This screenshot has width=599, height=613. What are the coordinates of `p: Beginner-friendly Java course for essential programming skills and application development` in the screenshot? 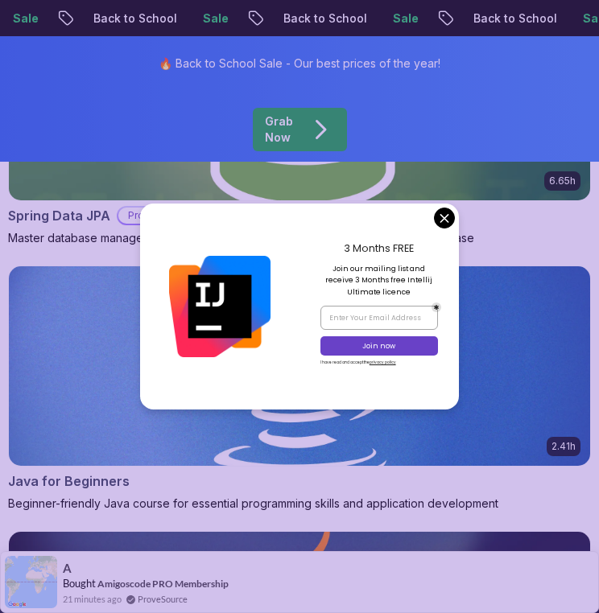 It's located at (299, 504).